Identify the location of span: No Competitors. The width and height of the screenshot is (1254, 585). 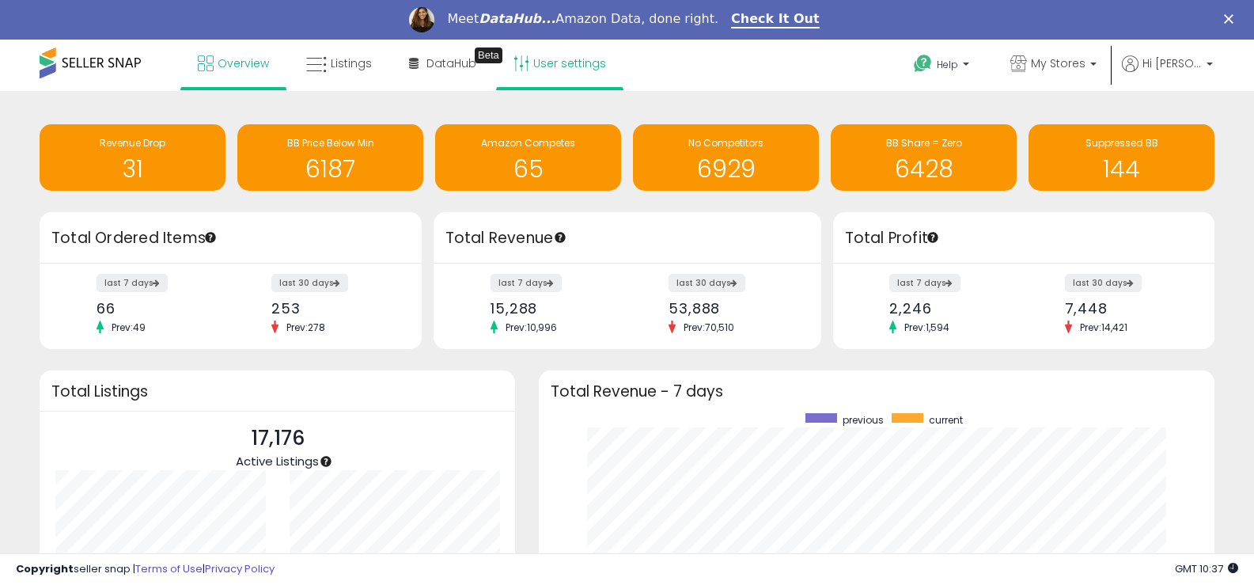
(726, 142).